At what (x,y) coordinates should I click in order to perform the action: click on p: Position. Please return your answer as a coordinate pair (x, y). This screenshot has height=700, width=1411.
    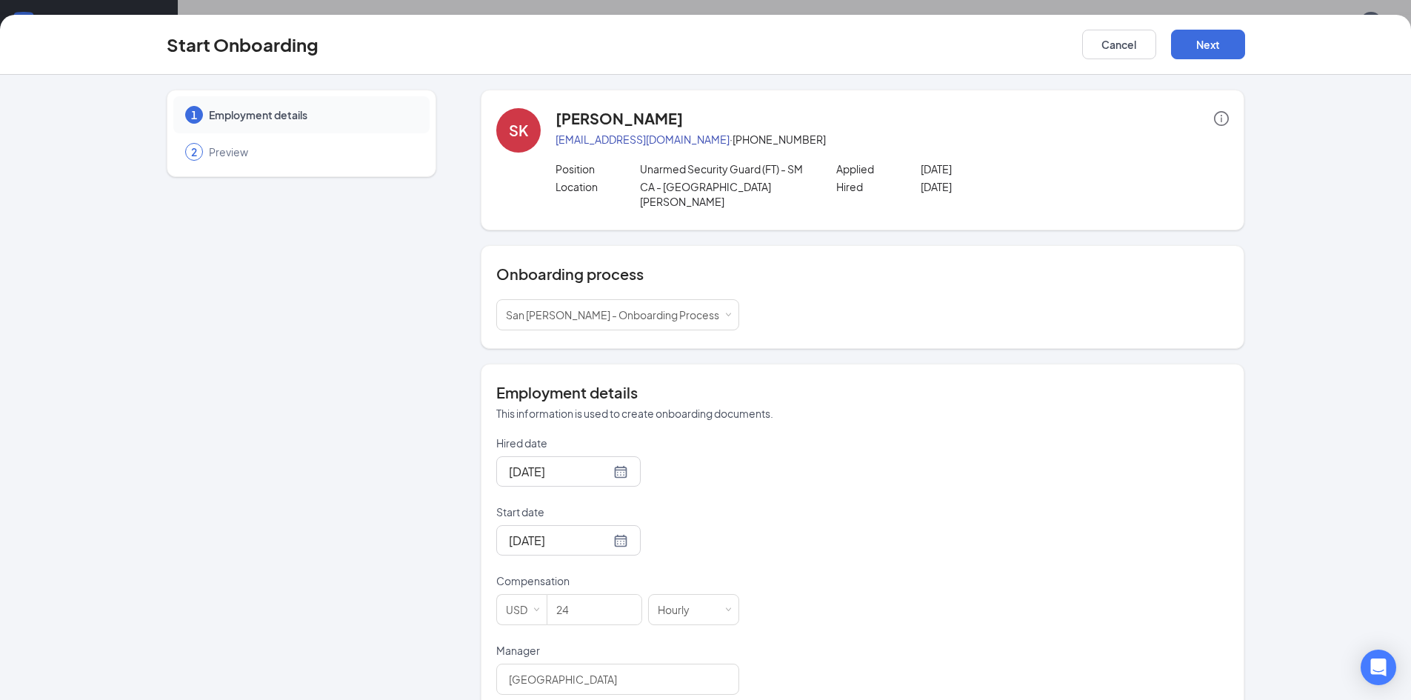
    Looking at the image, I should click on (598, 169).